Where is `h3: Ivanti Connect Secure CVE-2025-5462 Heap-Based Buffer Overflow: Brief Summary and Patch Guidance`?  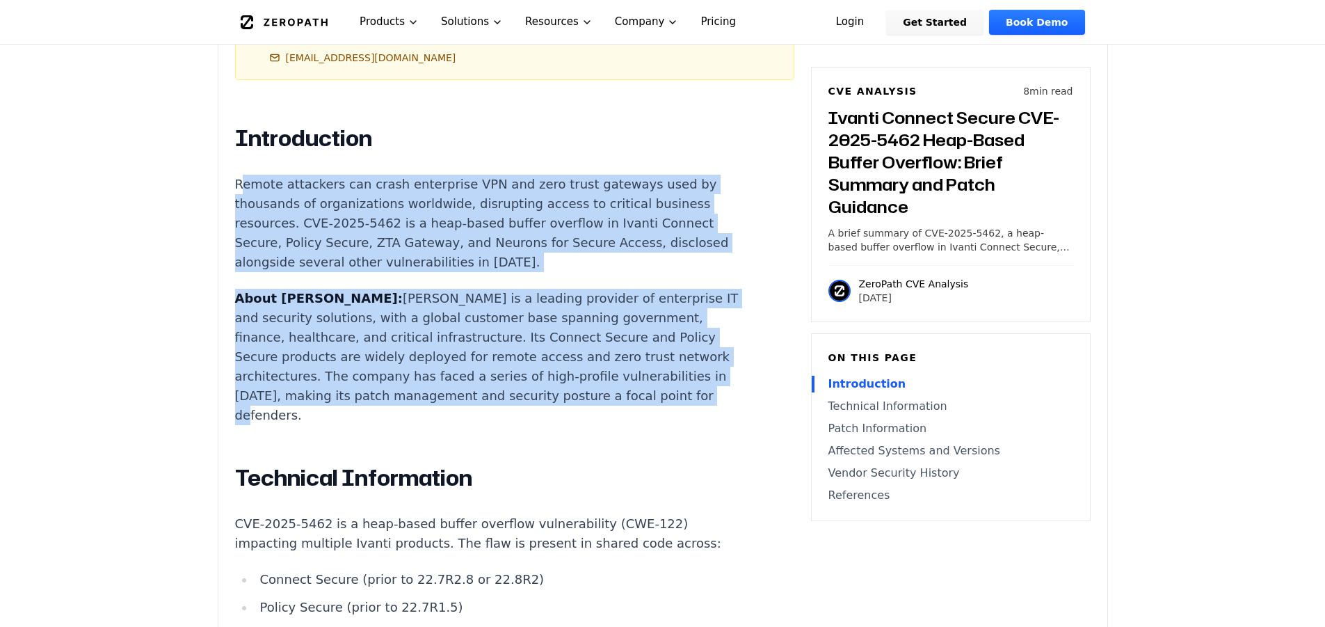
h3: Ivanti Connect Secure CVE-2025-5462 Heap-Based Buffer Overflow: Brief Summary and Patch Guidance is located at coordinates (951, 162).